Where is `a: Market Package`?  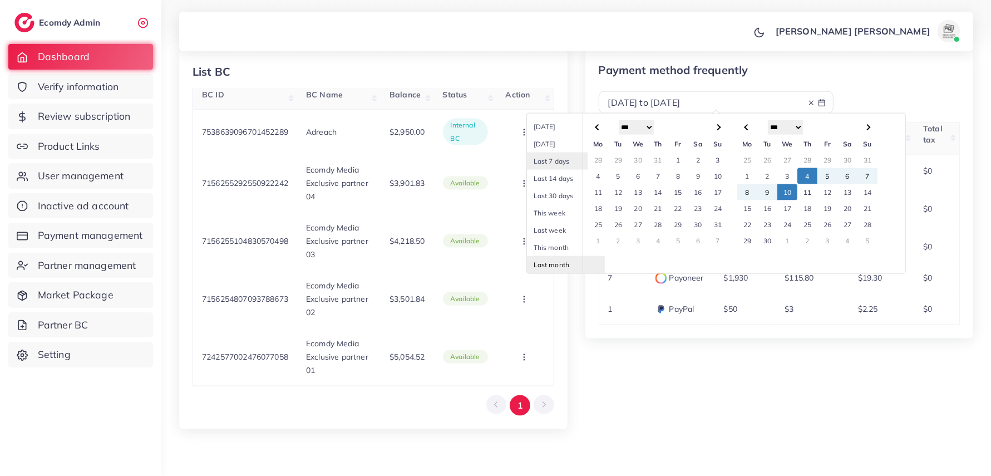
a: Market Package is located at coordinates (81, 295).